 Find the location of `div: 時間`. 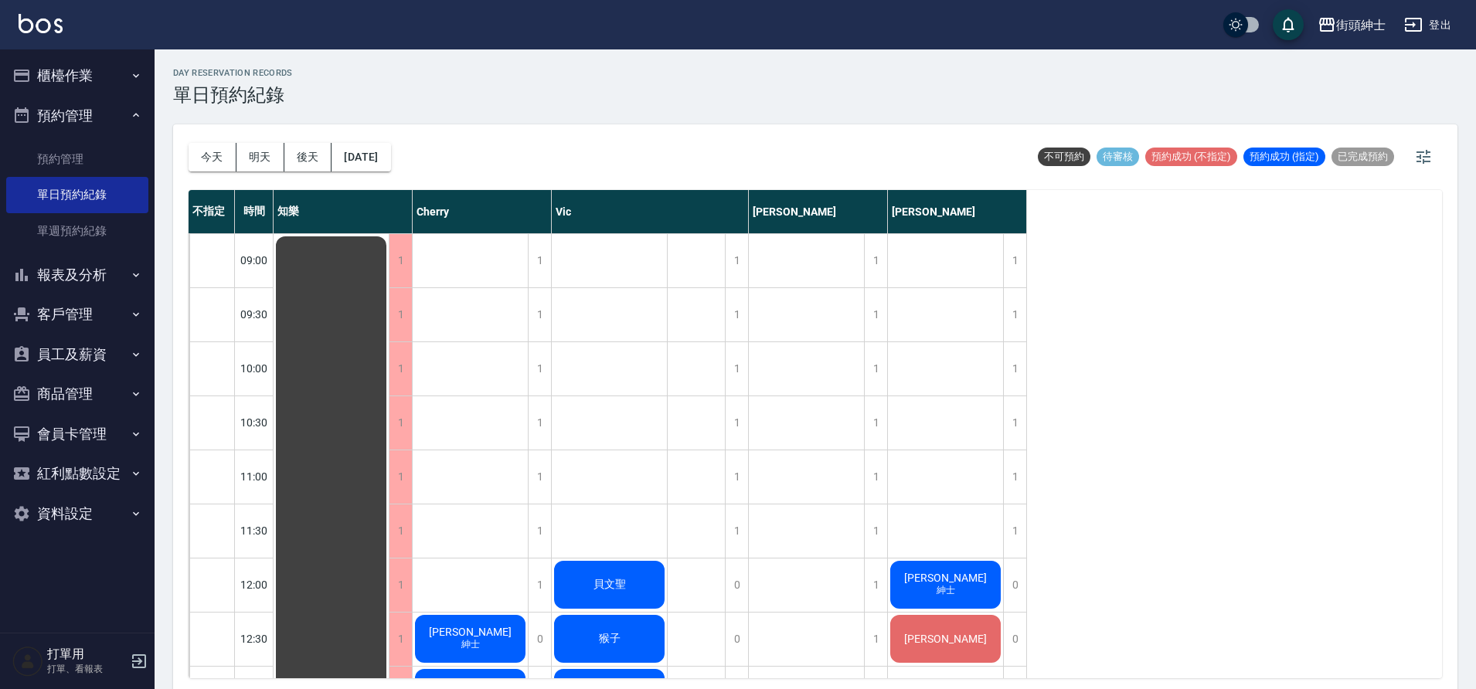

div: 時間 is located at coordinates (254, 212).